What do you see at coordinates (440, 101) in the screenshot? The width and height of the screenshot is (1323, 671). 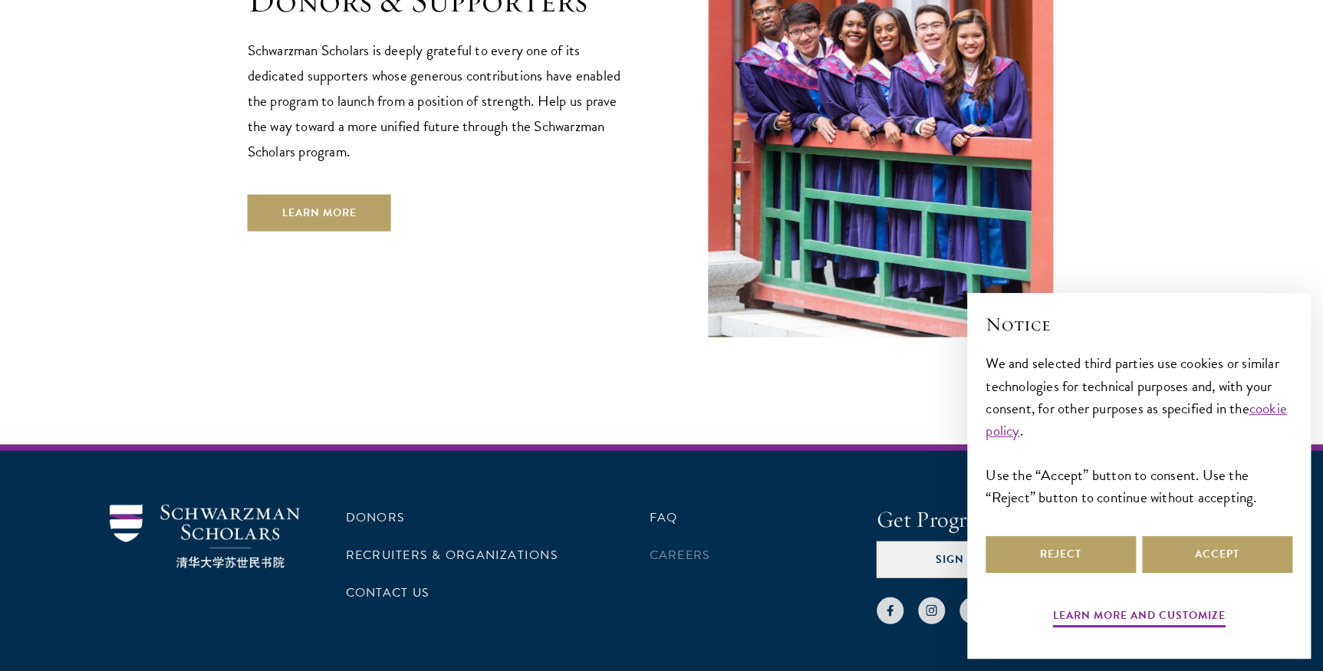 I see `p: Schwarzman Scholars is deeply grateful to every one of its dedicated supporters whose generous co...` at bounding box center [440, 101].